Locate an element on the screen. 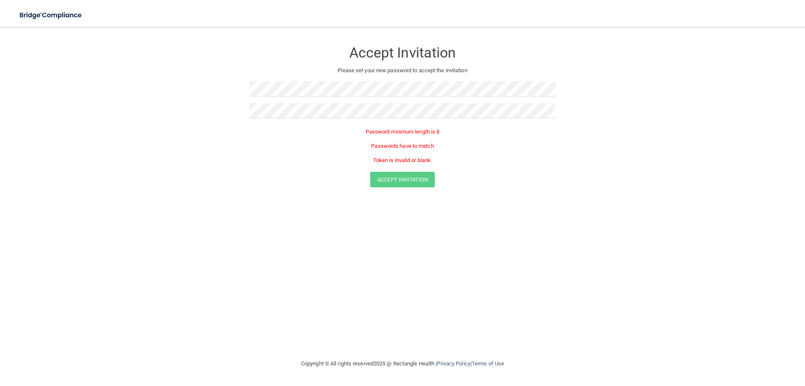 Image resolution: width=805 pixels, height=386 pixels. h3: Accept Invitation is located at coordinates (403, 52).